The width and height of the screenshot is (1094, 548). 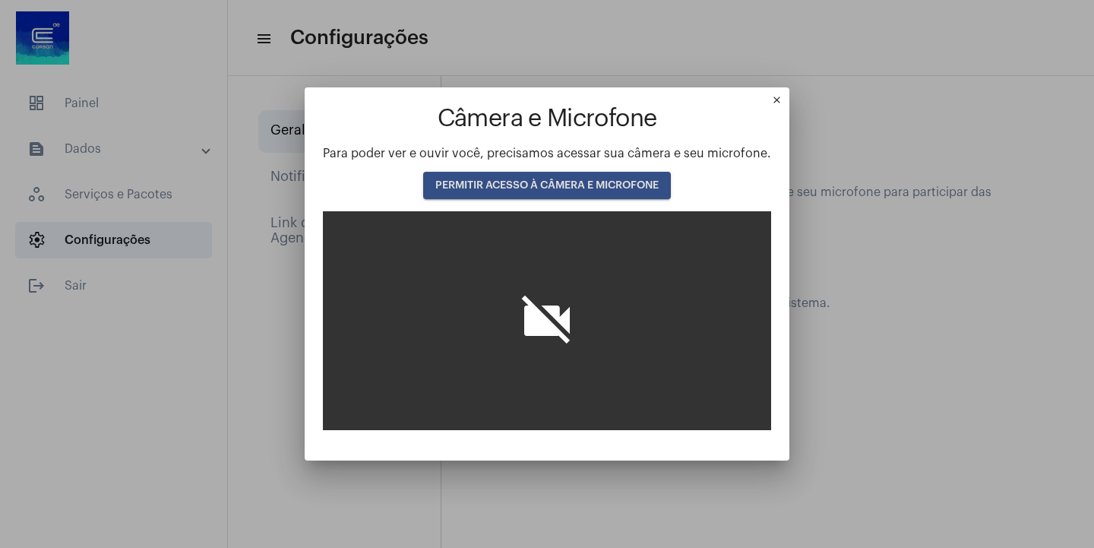 What do you see at coordinates (547, 118) in the screenshot?
I see `h1: Câmera e Microfone` at bounding box center [547, 118].